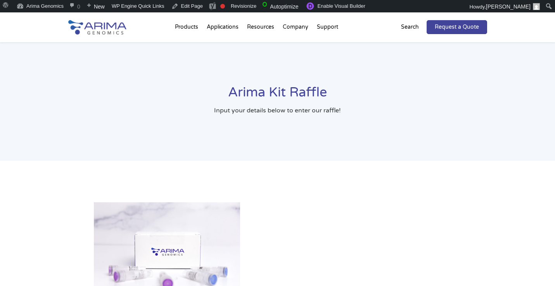 The width and height of the screenshot is (555, 286). What do you see at coordinates (457, 27) in the screenshot?
I see `a: Request a Quote` at bounding box center [457, 27].